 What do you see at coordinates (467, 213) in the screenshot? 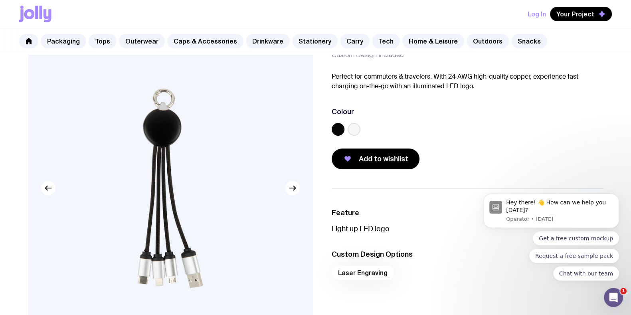
I see `h3: Feature` at bounding box center [467, 213].